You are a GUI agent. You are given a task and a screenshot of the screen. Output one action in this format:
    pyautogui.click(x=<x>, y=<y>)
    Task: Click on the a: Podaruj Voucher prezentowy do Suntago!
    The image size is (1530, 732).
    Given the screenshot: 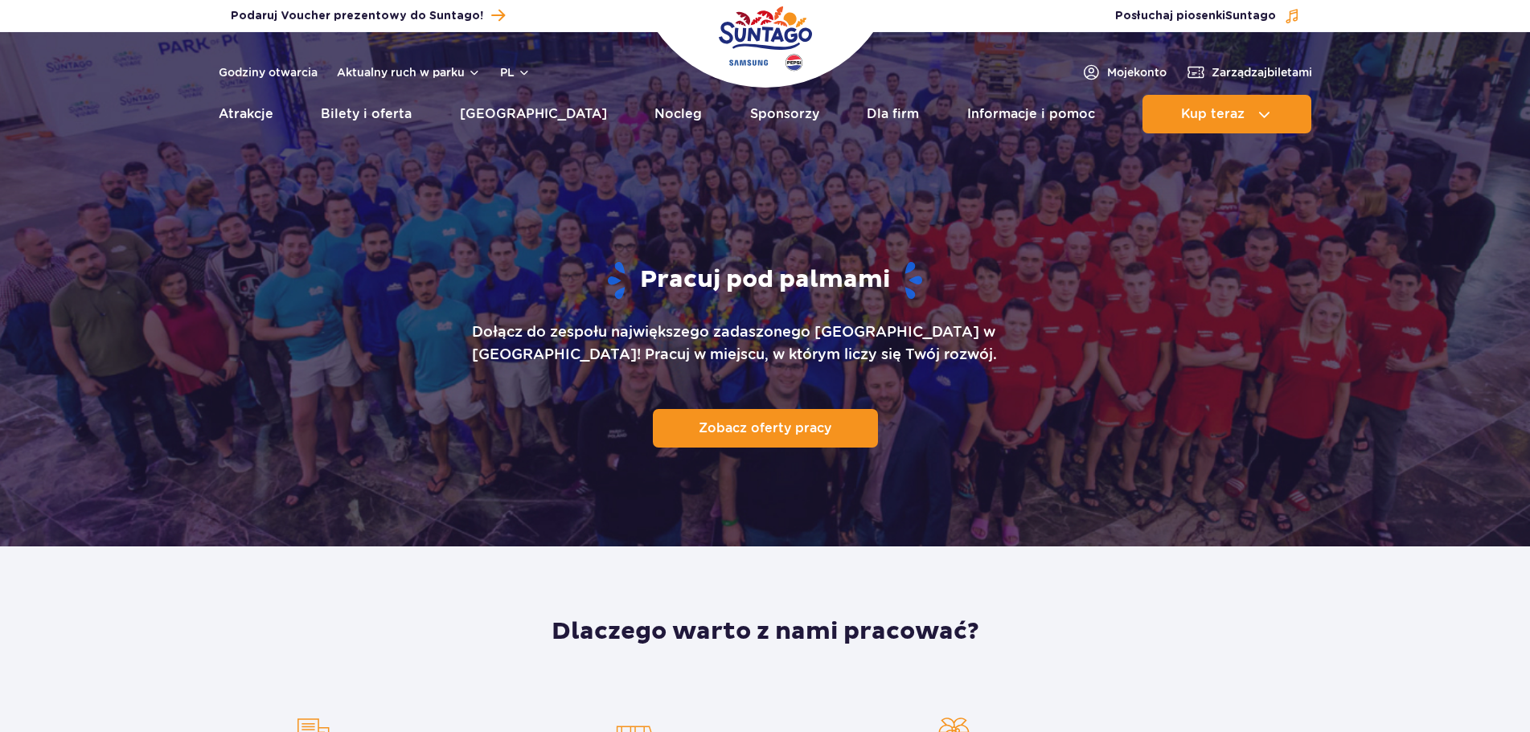 What is the action you would take?
    pyautogui.click(x=367, y=15)
    